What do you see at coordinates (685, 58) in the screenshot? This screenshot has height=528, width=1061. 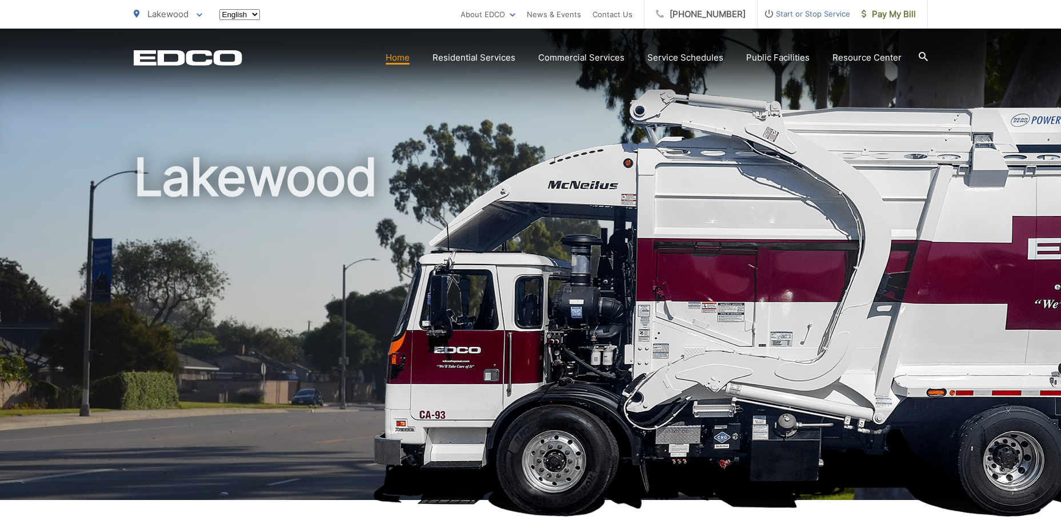 I see `a: Service Schedules` at bounding box center [685, 58].